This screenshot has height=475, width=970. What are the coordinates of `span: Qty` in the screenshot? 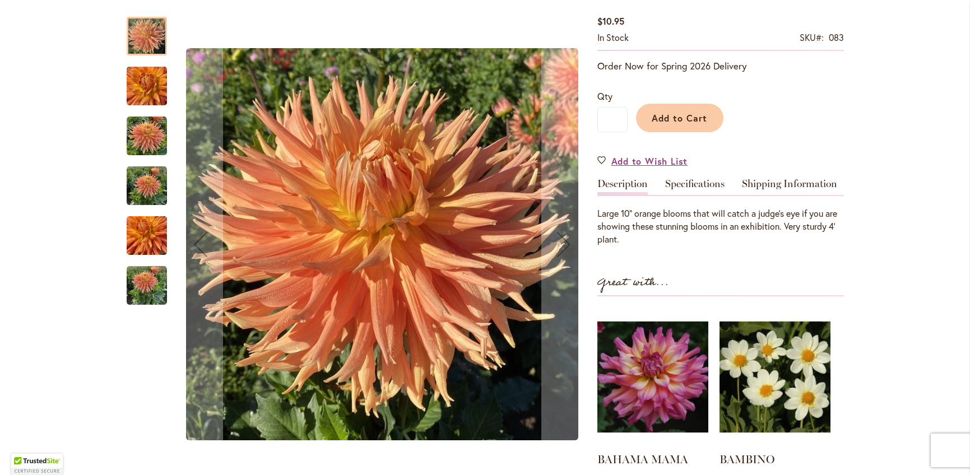 It's located at (605, 96).